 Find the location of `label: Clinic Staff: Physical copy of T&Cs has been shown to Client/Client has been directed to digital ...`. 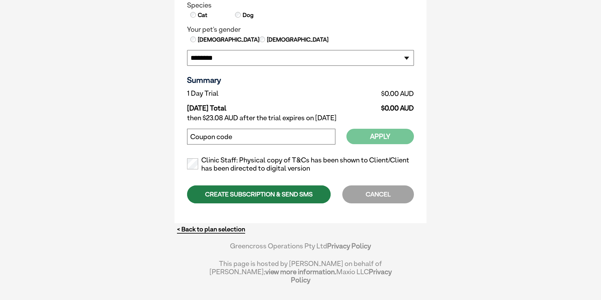

label: Clinic Staff: Physical copy of T&Cs has been shown to Client/Client has been directed to digital ... is located at coordinates (300, 165).